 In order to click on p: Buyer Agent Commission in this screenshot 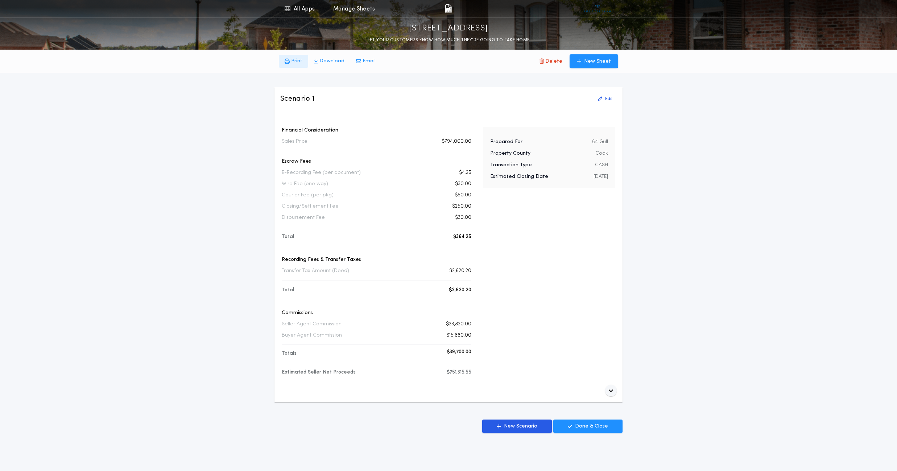, I will do `click(312, 336)`.